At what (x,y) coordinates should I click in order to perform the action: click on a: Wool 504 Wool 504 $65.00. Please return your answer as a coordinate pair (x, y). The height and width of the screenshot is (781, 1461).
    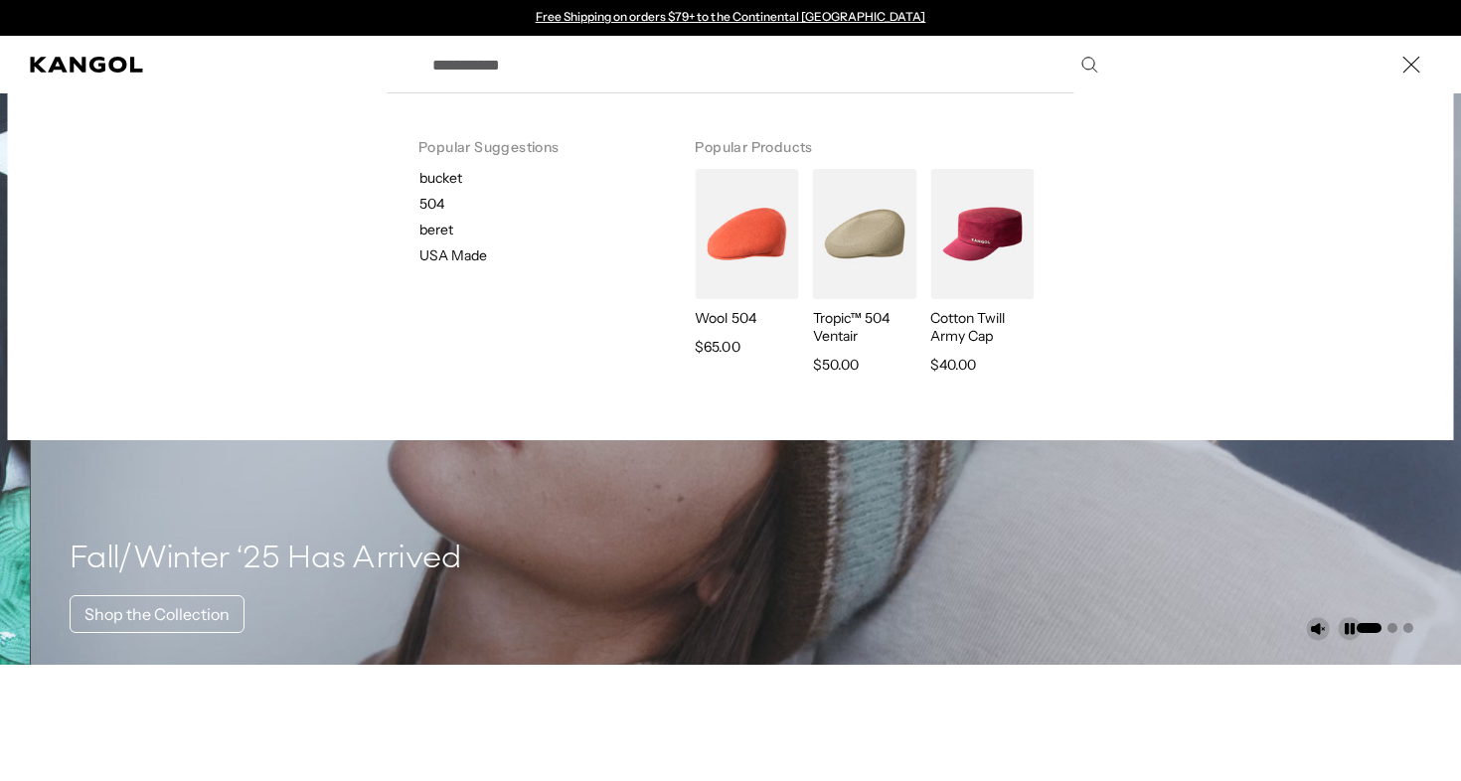
    Looking at the image, I should click on (743, 263).